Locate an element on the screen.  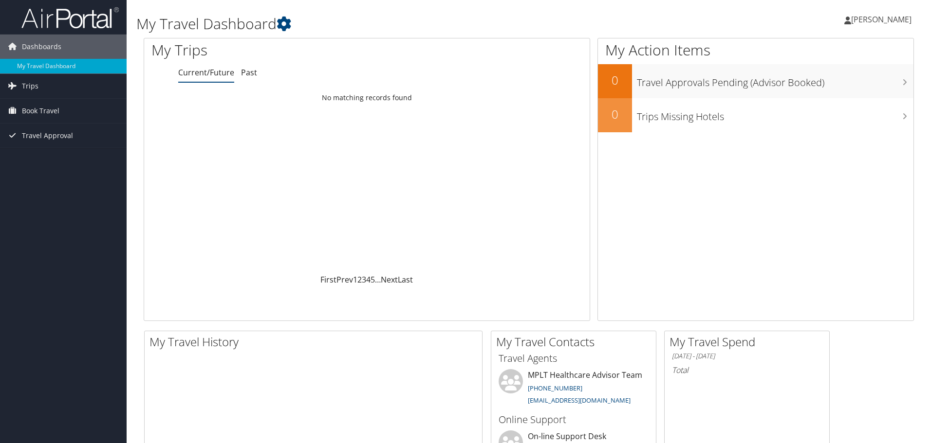
h1: My Trips is located at coordinates (274, 50).